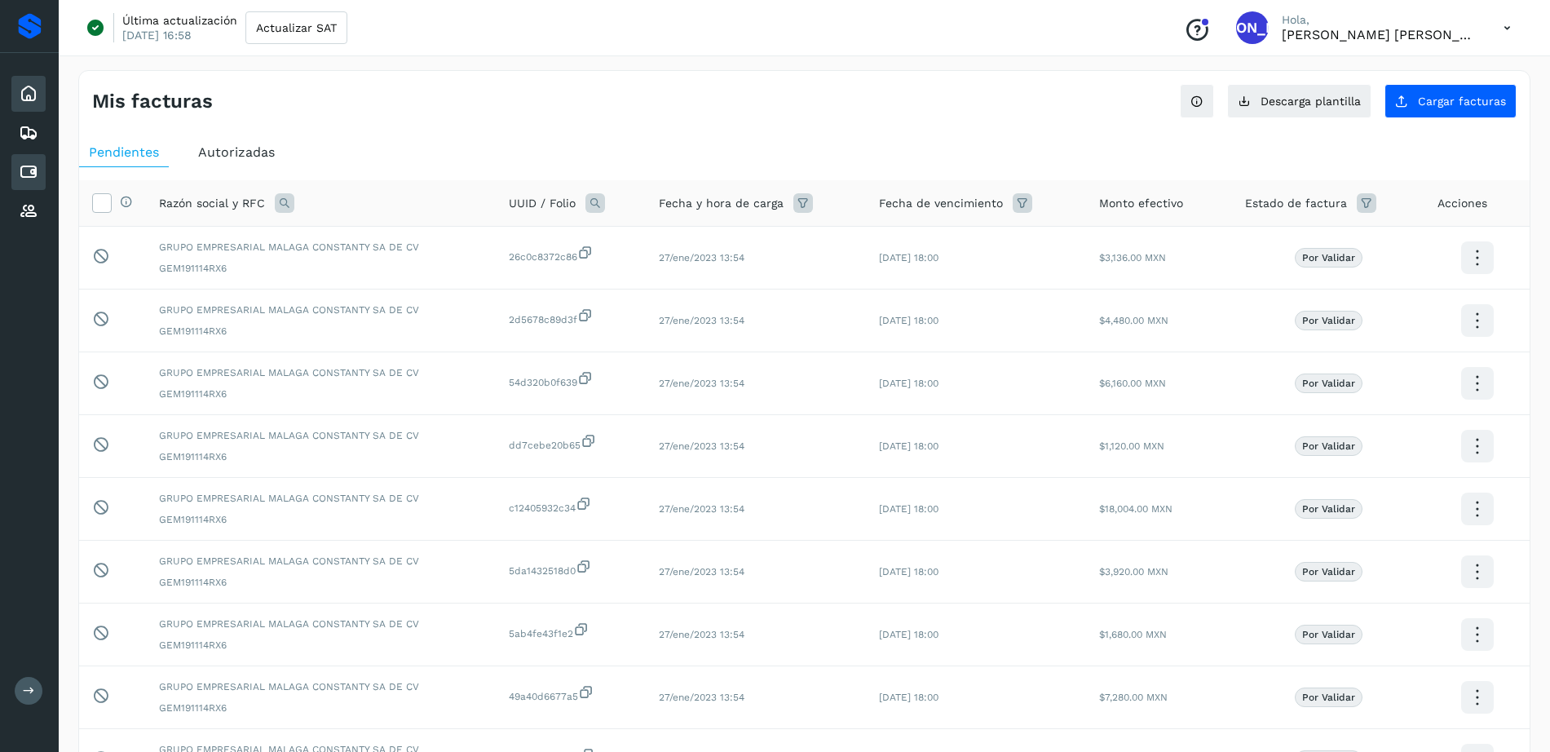 The image size is (1550, 752). Describe the element at coordinates (1379, 20) in the screenshot. I see `p: Hola,` at that location.